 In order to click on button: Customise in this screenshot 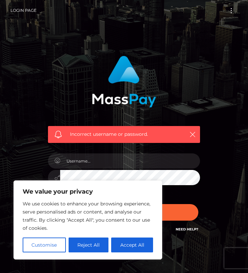, I will do `click(44, 245)`.